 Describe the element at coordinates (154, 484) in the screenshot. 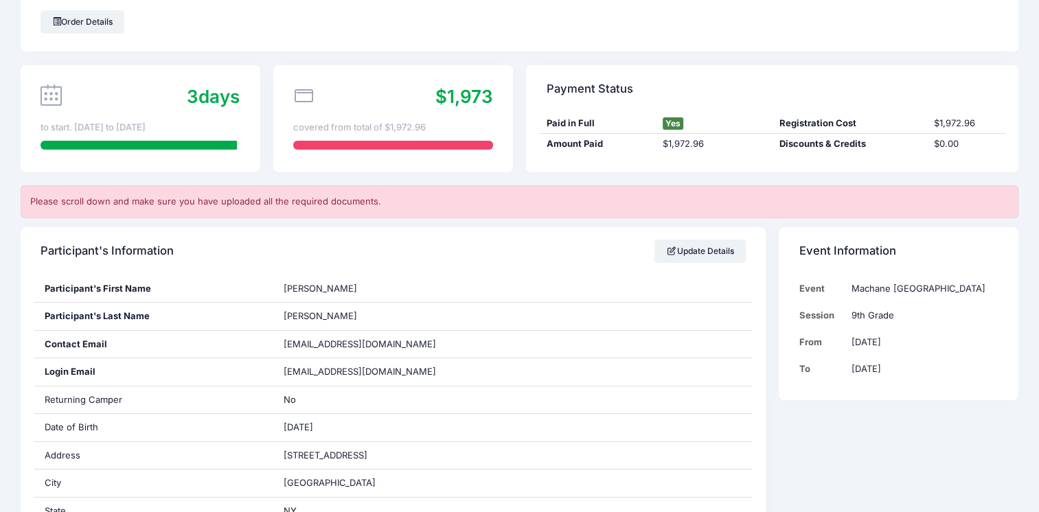

I see `div: City` at that location.